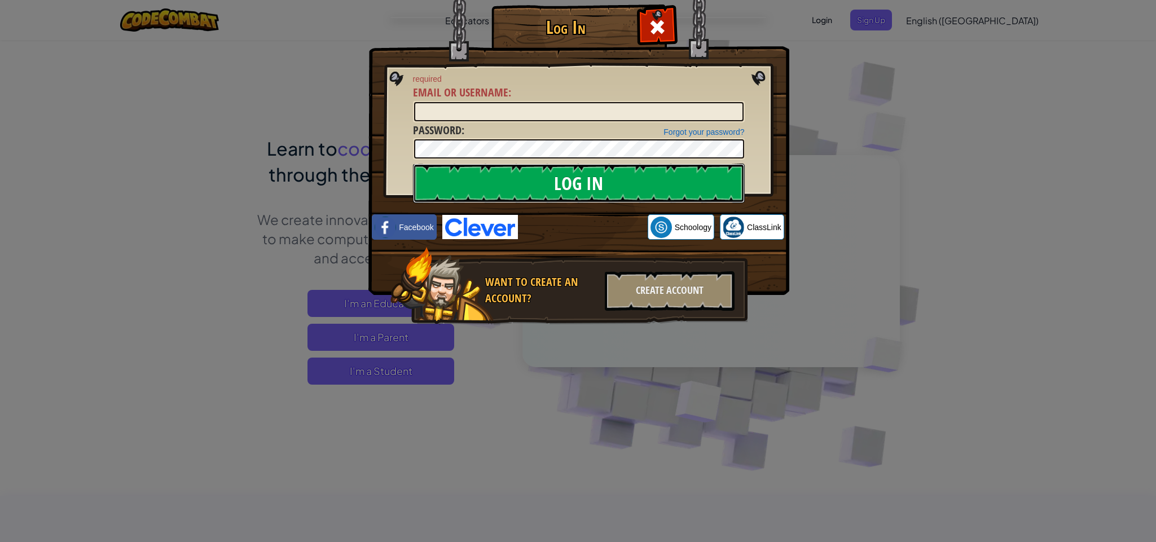 Image resolution: width=1156 pixels, height=542 pixels. I want to click on div: Create Account, so click(670, 291).